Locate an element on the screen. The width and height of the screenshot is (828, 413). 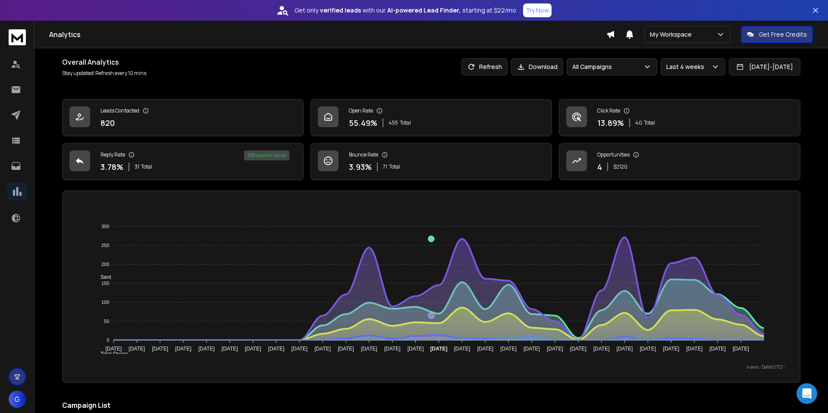
strong: verified leads is located at coordinates (340, 10).